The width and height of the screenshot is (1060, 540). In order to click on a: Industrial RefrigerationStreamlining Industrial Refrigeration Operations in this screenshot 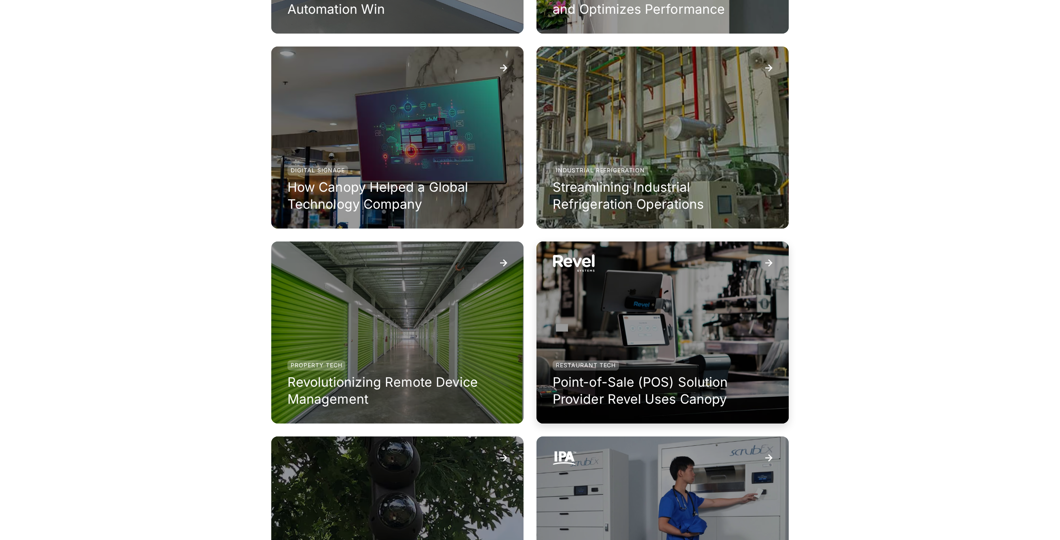, I will do `click(663, 137)`.